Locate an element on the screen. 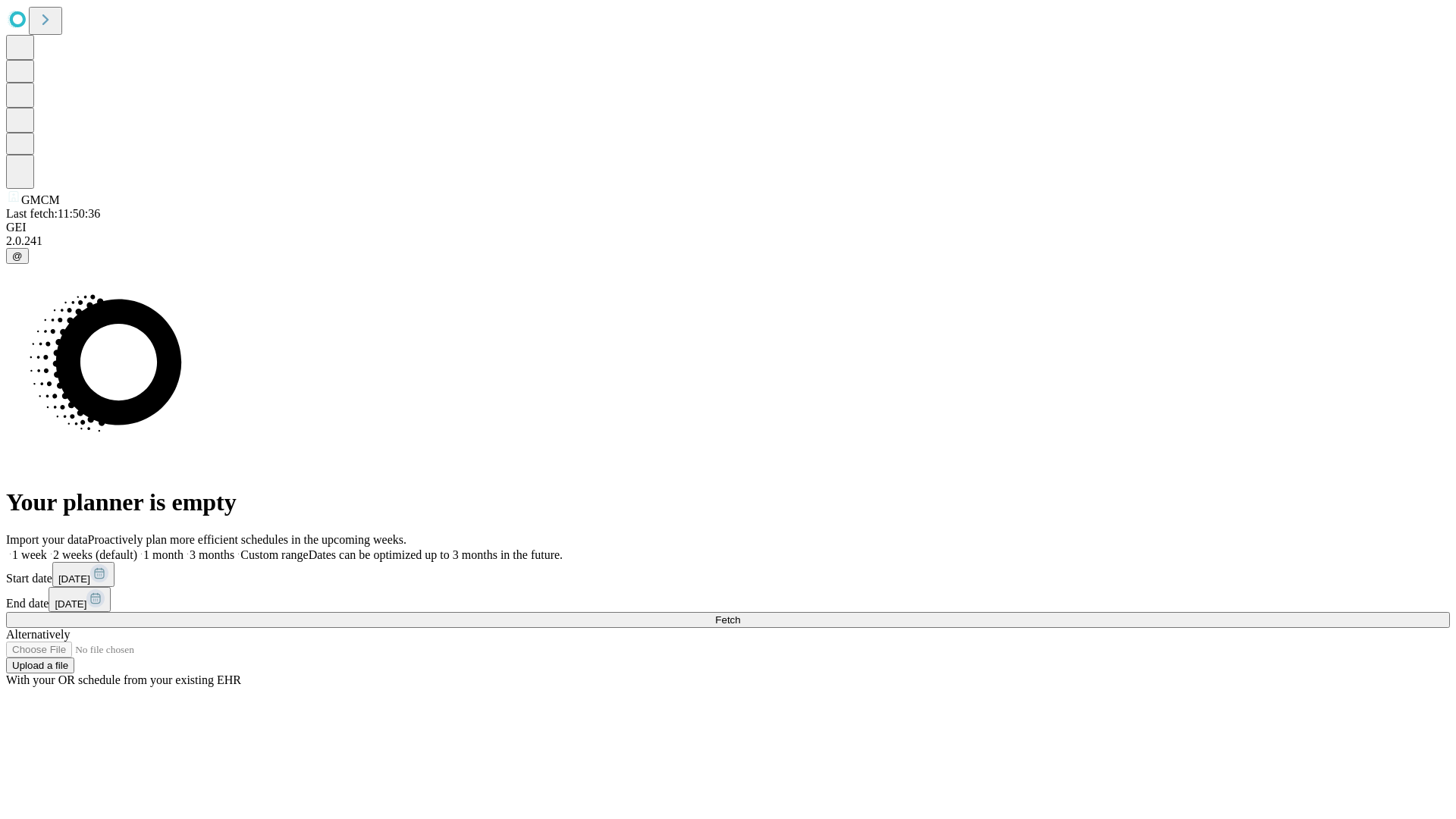 The height and width of the screenshot is (819, 1456). span: Proactively plan more efficient schedules in the upcoming weeks. is located at coordinates (247, 539).